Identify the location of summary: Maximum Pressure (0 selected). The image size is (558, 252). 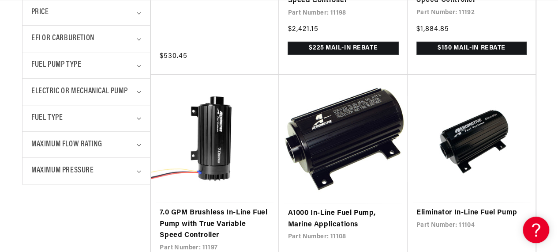
(86, 170).